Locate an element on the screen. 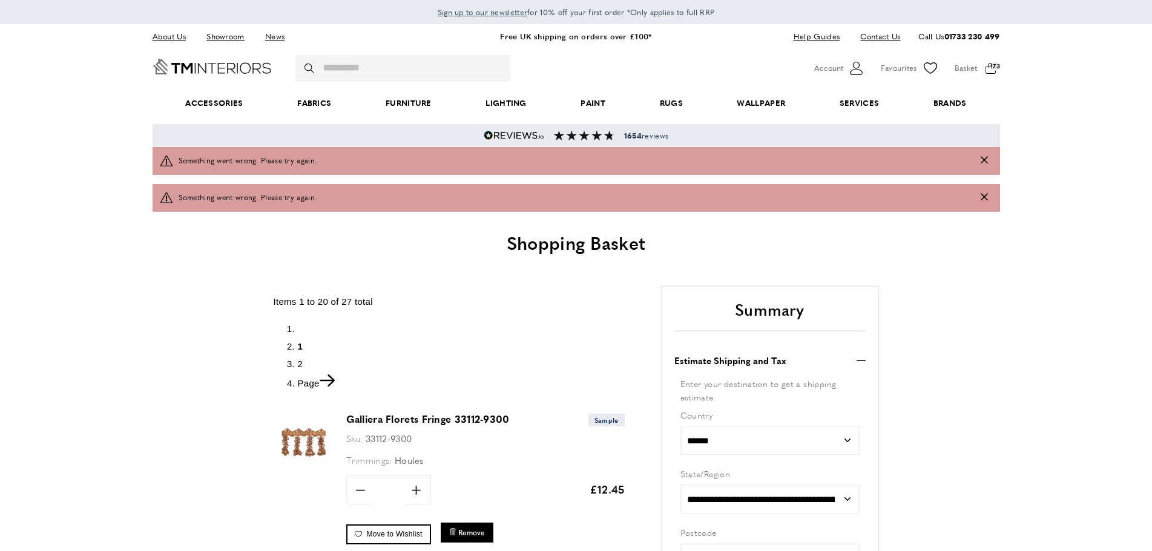  a: Sign up to our newsletter is located at coordinates (482, 12).